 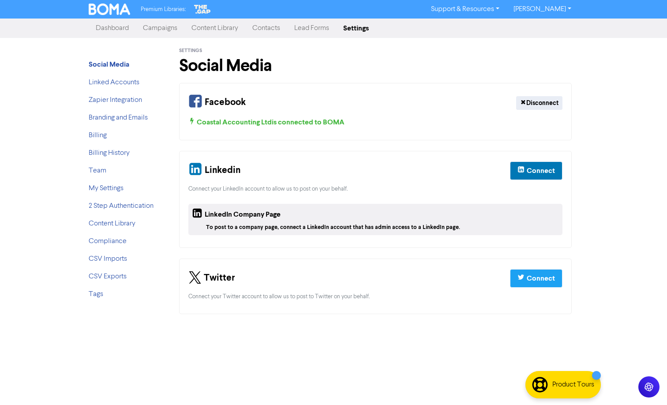 What do you see at coordinates (163, 9) in the screenshot?
I see `span: Premium Libraries:` at bounding box center [163, 9].